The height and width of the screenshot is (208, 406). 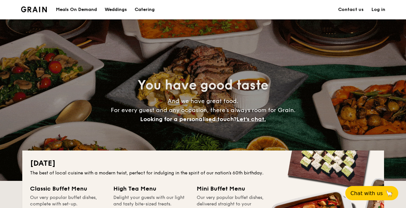 I want to click on div: High Tea Menu, so click(x=151, y=189).